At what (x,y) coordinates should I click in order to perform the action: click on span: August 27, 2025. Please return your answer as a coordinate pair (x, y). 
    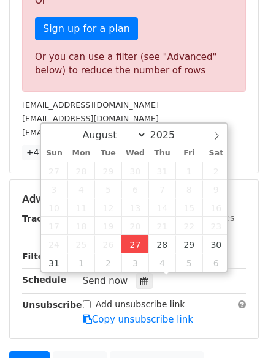
    Looking at the image, I should click on (135, 244).